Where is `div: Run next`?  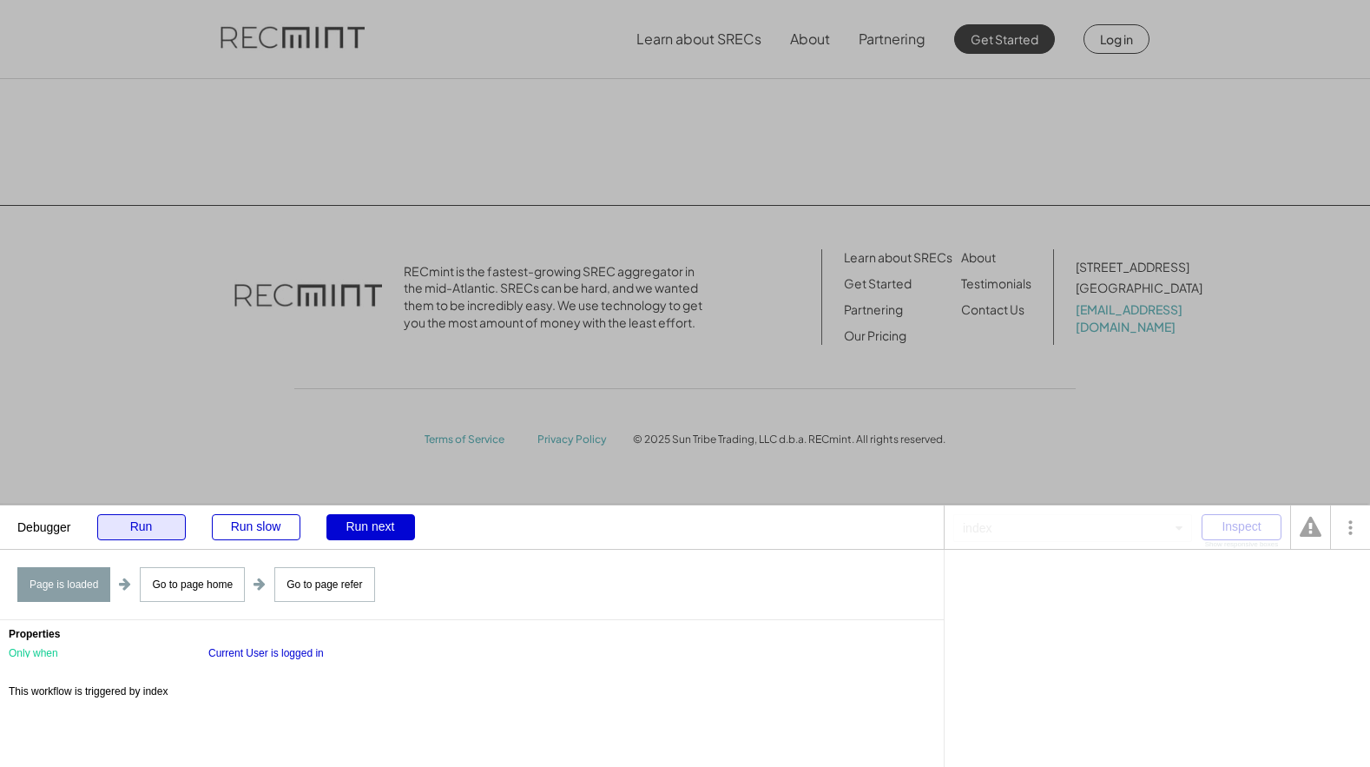 div: Run next is located at coordinates (371, 527).